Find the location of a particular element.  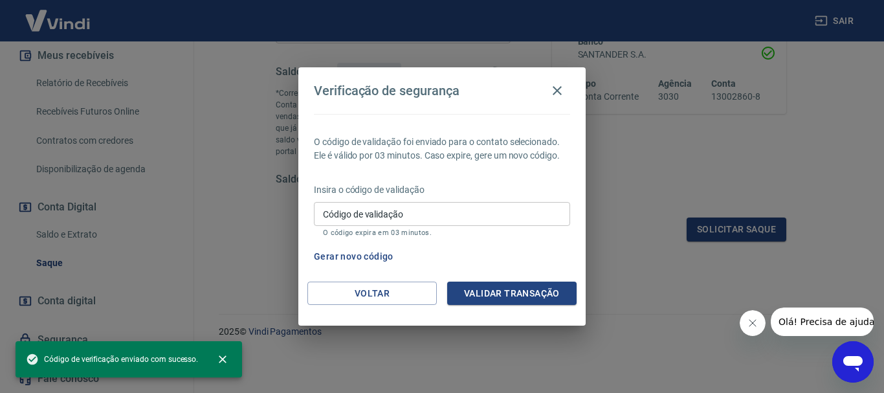

span: Olá! Precisa de ajuda? is located at coordinates (58, 14).